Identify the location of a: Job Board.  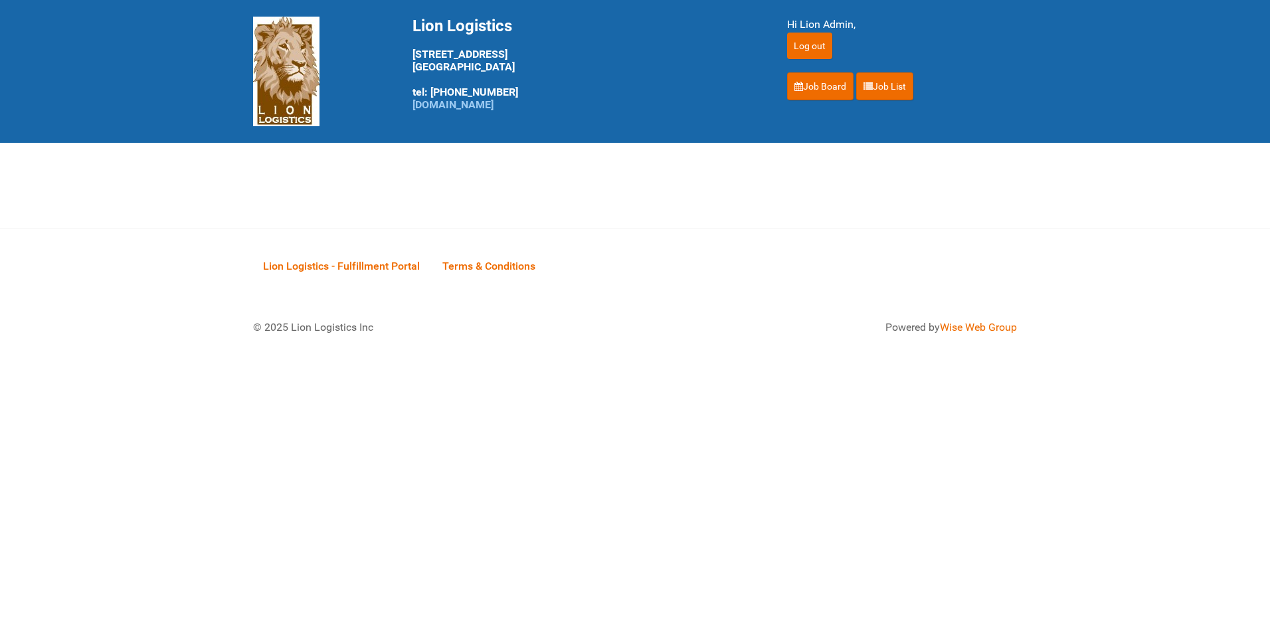
(821, 86).